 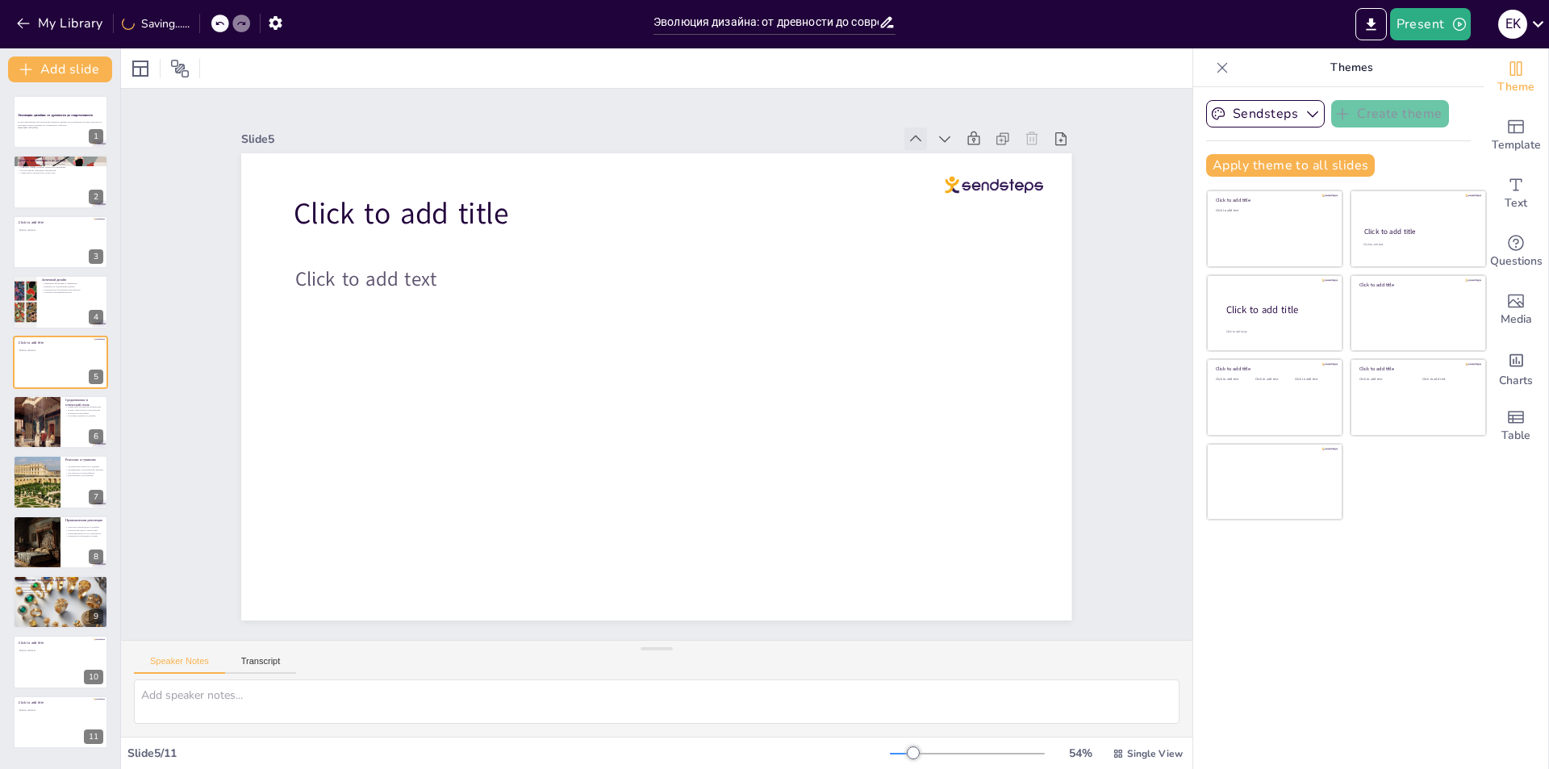 I want to click on p: Возвращение к классическим идеалам, so click(x=84, y=470).